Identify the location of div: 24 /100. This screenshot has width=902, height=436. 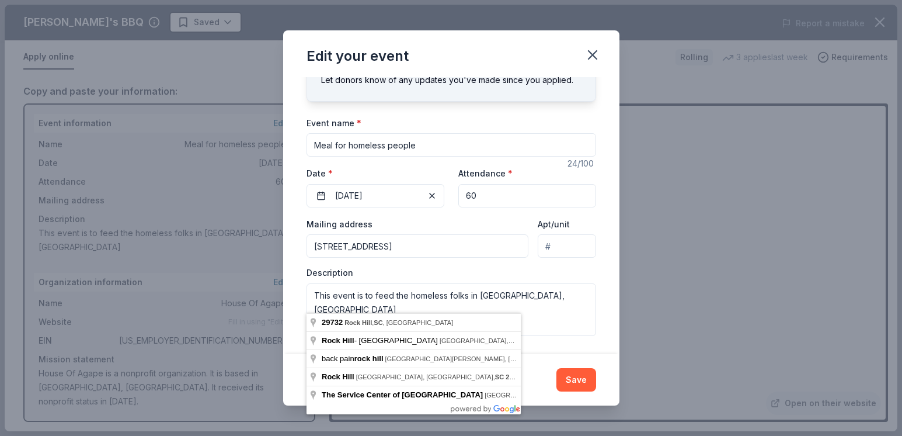
(582, 163).